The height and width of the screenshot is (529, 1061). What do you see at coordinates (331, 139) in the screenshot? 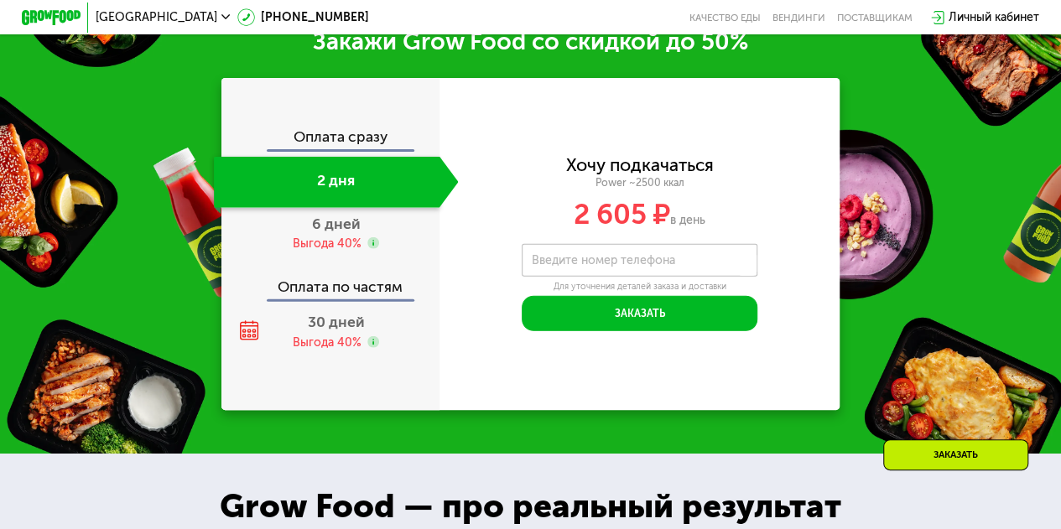
I see `div: Оплата сразу` at bounding box center [331, 139].